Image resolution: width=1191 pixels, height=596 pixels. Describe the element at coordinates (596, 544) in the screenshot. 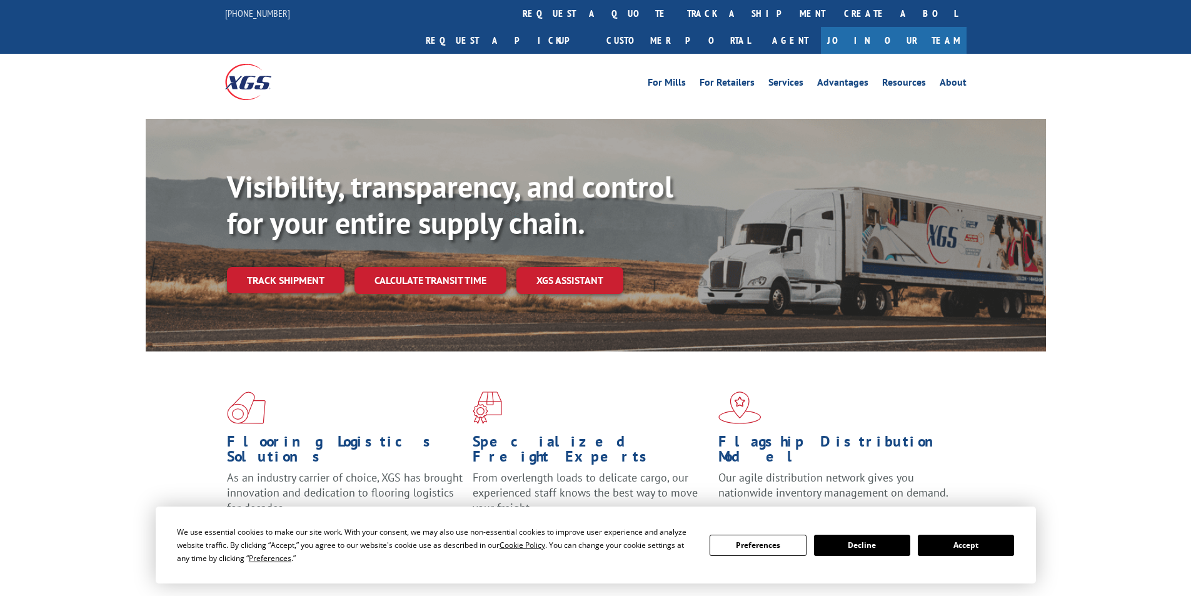

I see `div: Cookie Consent Prompt` at that location.